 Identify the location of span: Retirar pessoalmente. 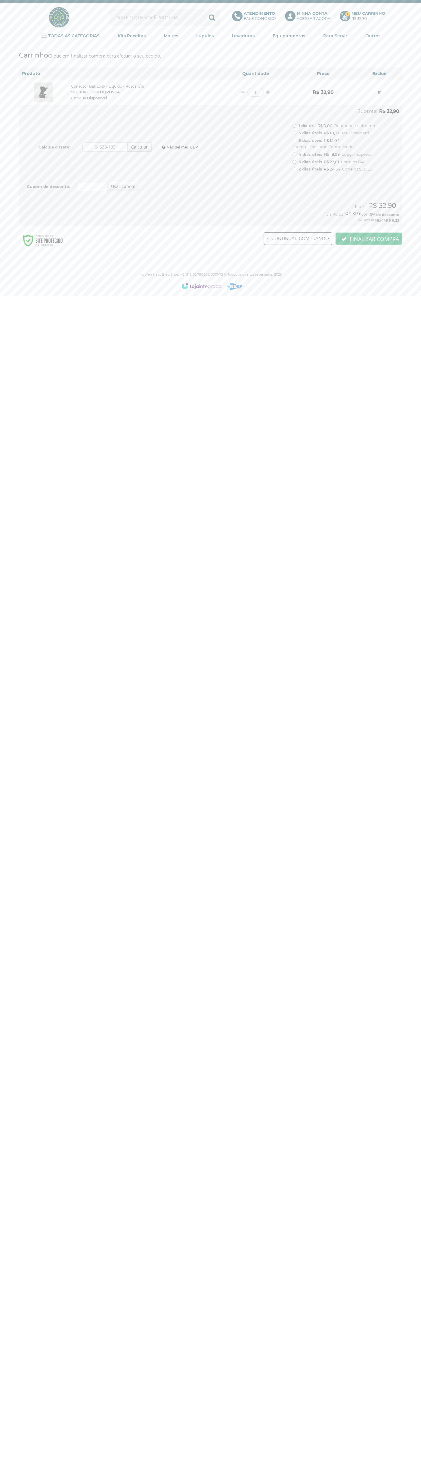
(356, 126).